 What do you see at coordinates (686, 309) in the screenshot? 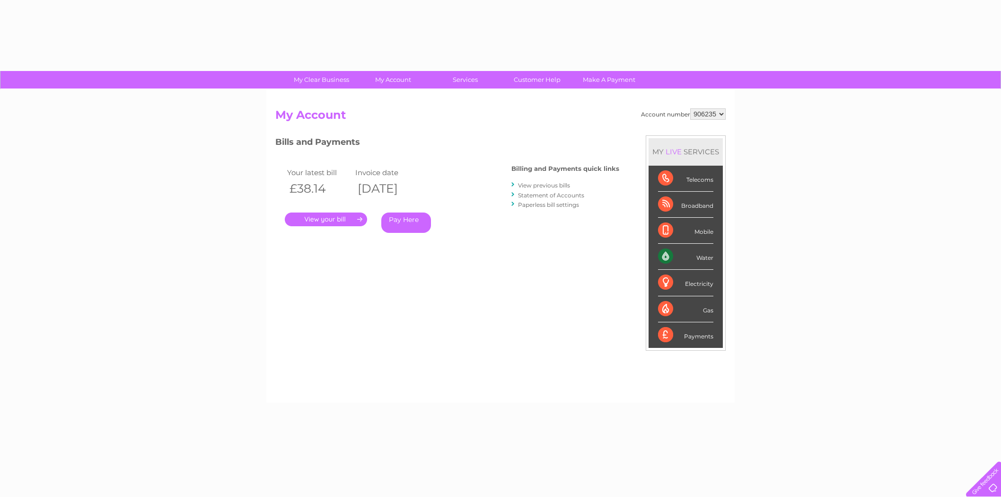
I see `div: Gas` at bounding box center [686, 309].